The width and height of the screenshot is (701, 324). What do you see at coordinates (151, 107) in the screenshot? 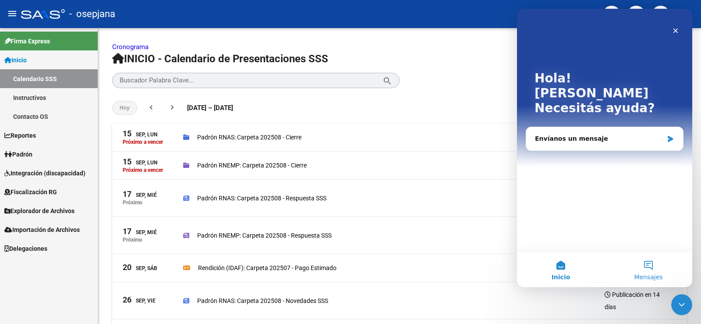
I see `mat-icon: chevron_left` at bounding box center [151, 107].